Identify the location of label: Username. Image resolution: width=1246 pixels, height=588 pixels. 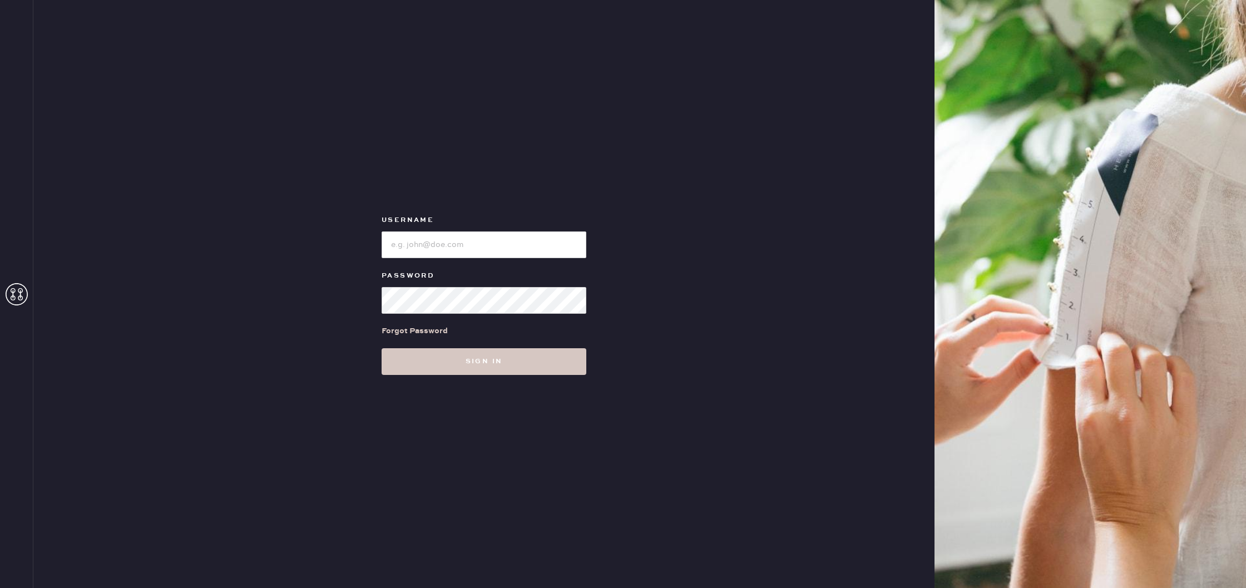
(484, 220).